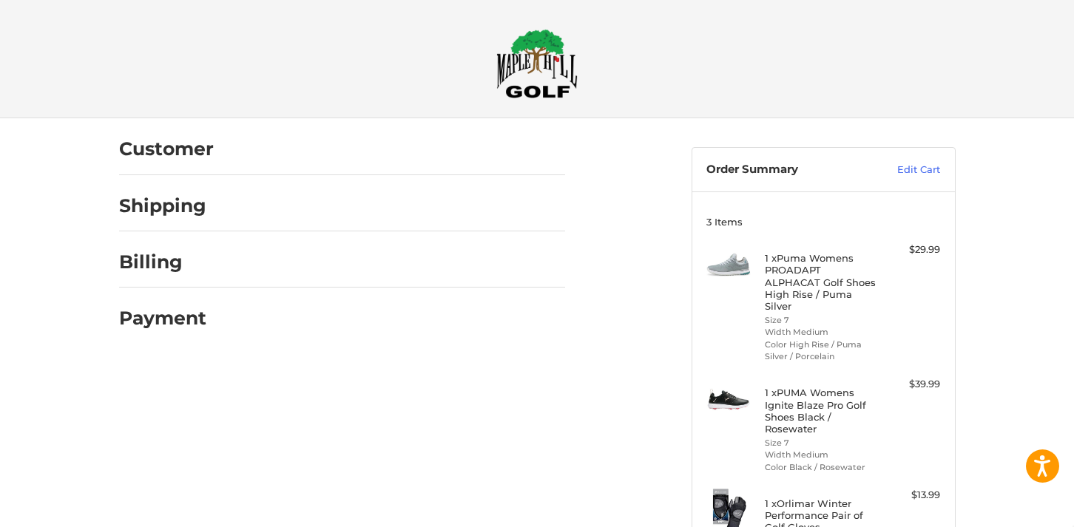 This screenshot has width=1074, height=527. Describe the element at coordinates (163, 206) in the screenshot. I see `h2: Shipping` at that location.